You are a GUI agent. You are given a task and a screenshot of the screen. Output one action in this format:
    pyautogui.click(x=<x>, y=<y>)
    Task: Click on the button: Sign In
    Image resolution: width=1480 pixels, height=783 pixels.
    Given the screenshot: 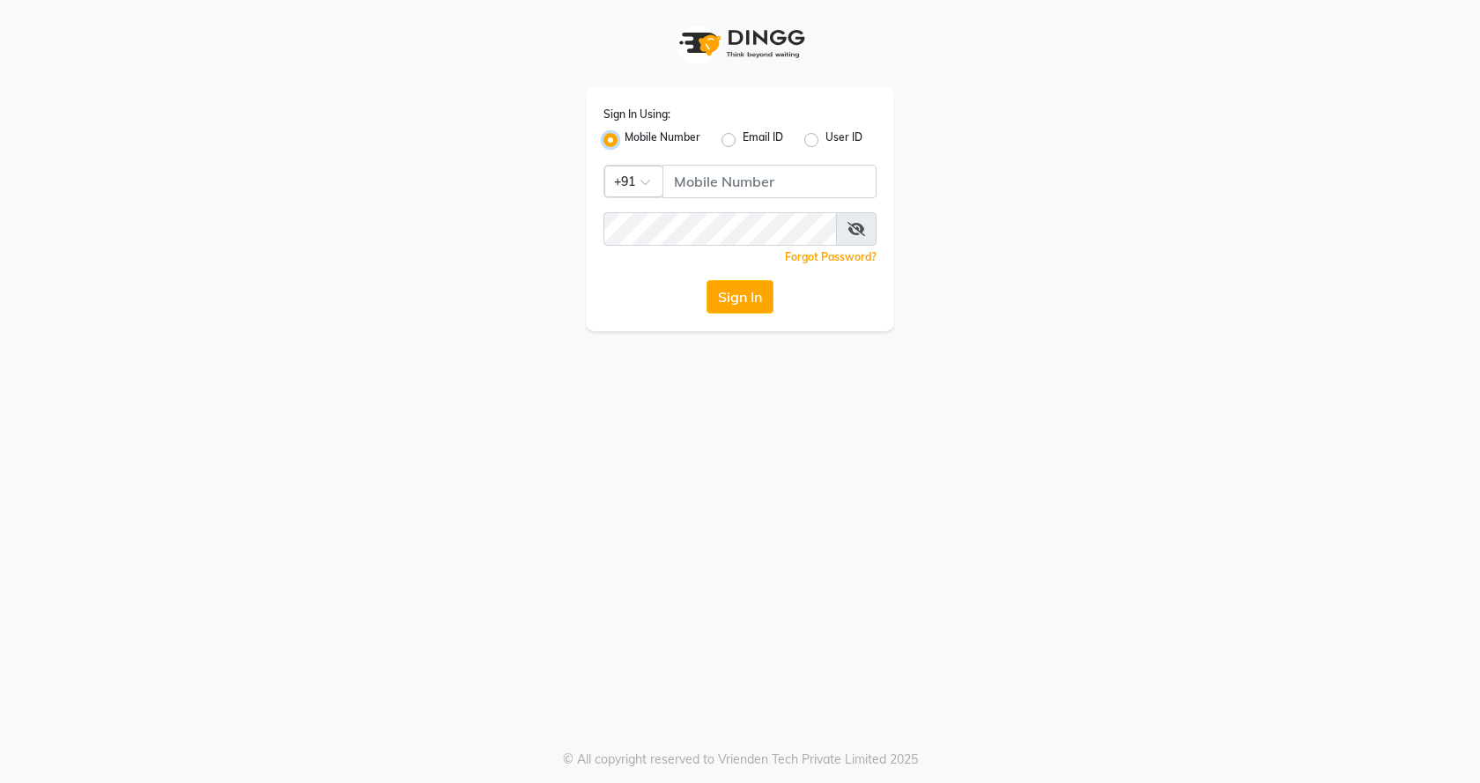 What is the action you would take?
    pyautogui.click(x=740, y=297)
    